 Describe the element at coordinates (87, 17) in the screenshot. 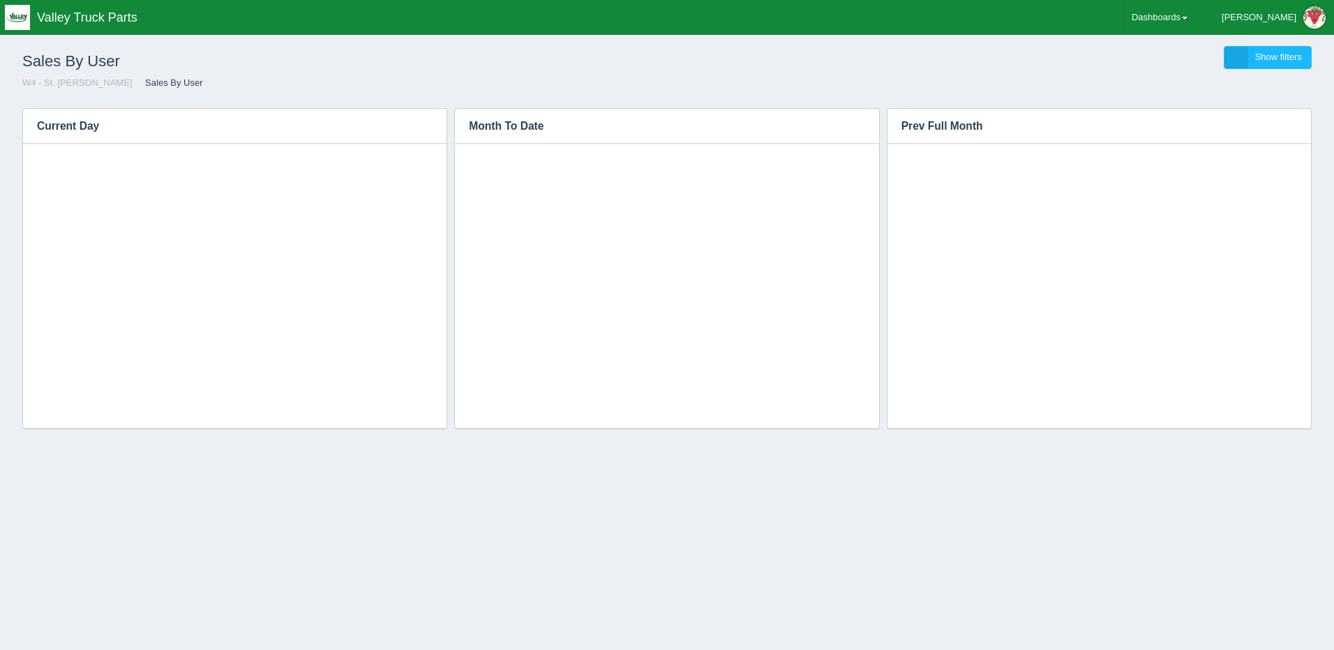

I see `span: Valley Truck Parts` at that location.